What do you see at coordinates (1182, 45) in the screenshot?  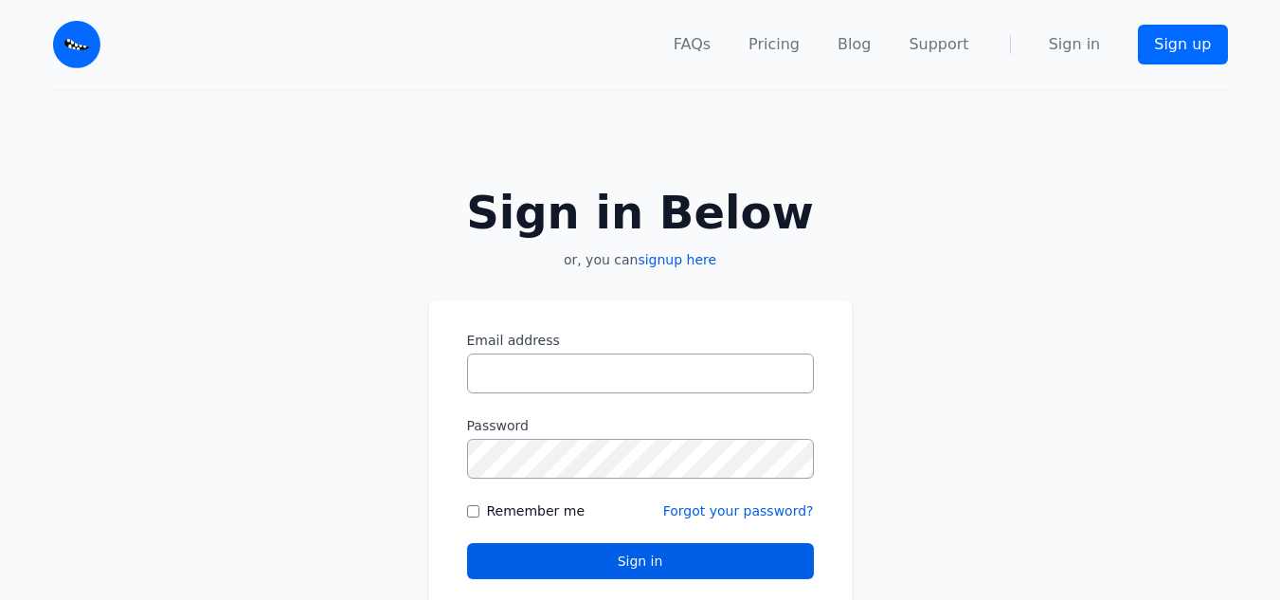 I see `a: Sign up` at bounding box center [1182, 45].